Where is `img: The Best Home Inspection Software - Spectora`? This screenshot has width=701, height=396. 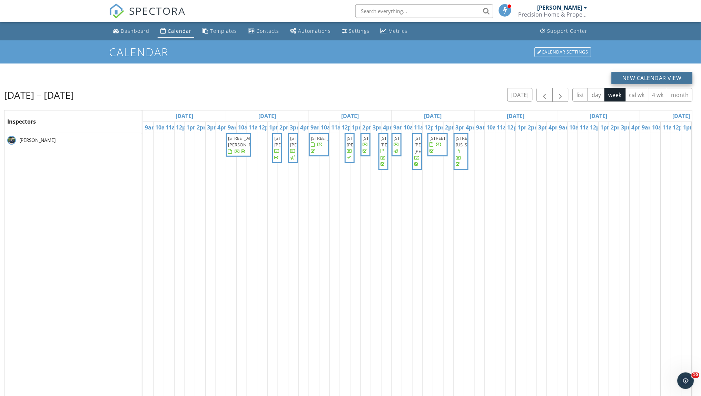
img: The Best Home Inspection Software - Spectora is located at coordinates (117, 11).